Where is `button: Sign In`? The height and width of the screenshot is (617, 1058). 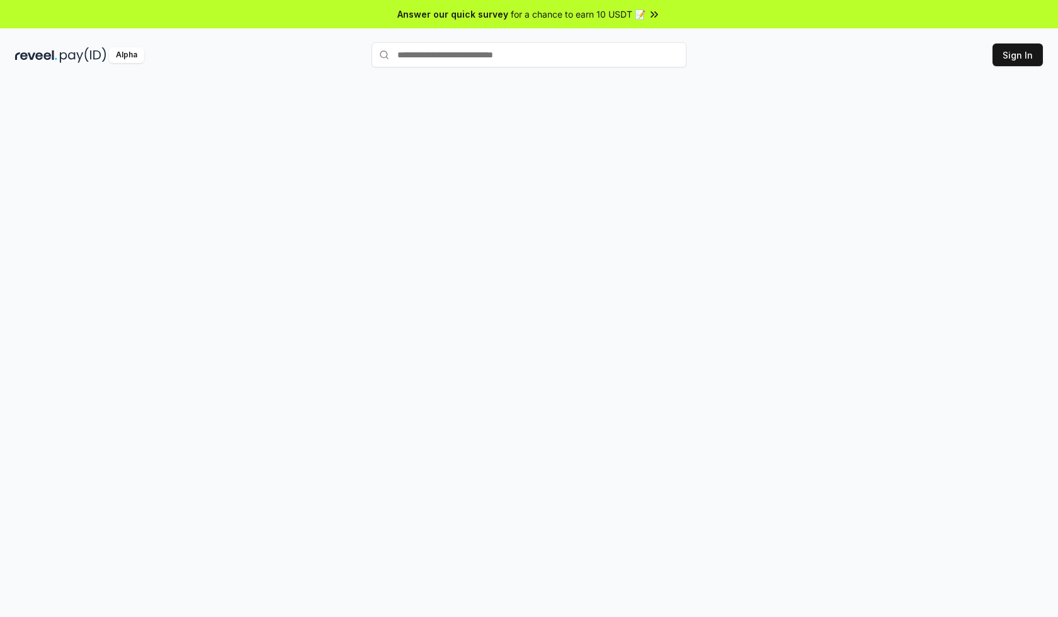
button: Sign In is located at coordinates (1018, 55).